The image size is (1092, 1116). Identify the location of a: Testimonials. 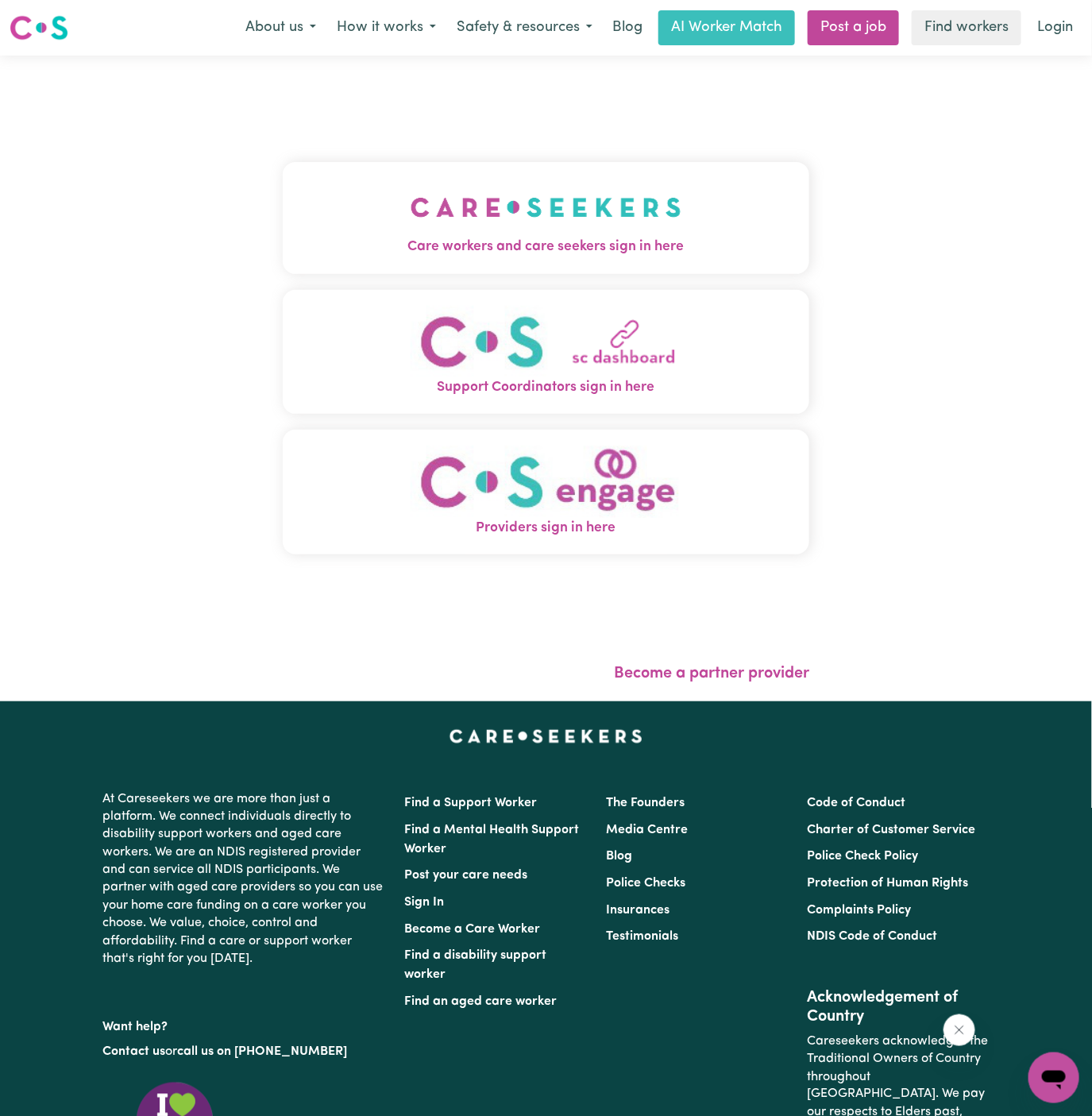
(642, 936).